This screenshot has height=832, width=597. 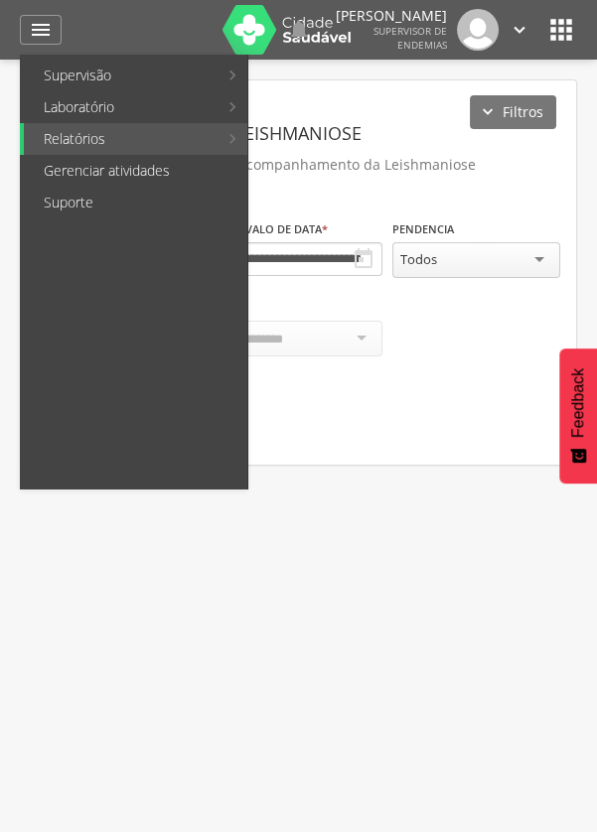 I want to click on a: Laboratório, so click(x=120, y=107).